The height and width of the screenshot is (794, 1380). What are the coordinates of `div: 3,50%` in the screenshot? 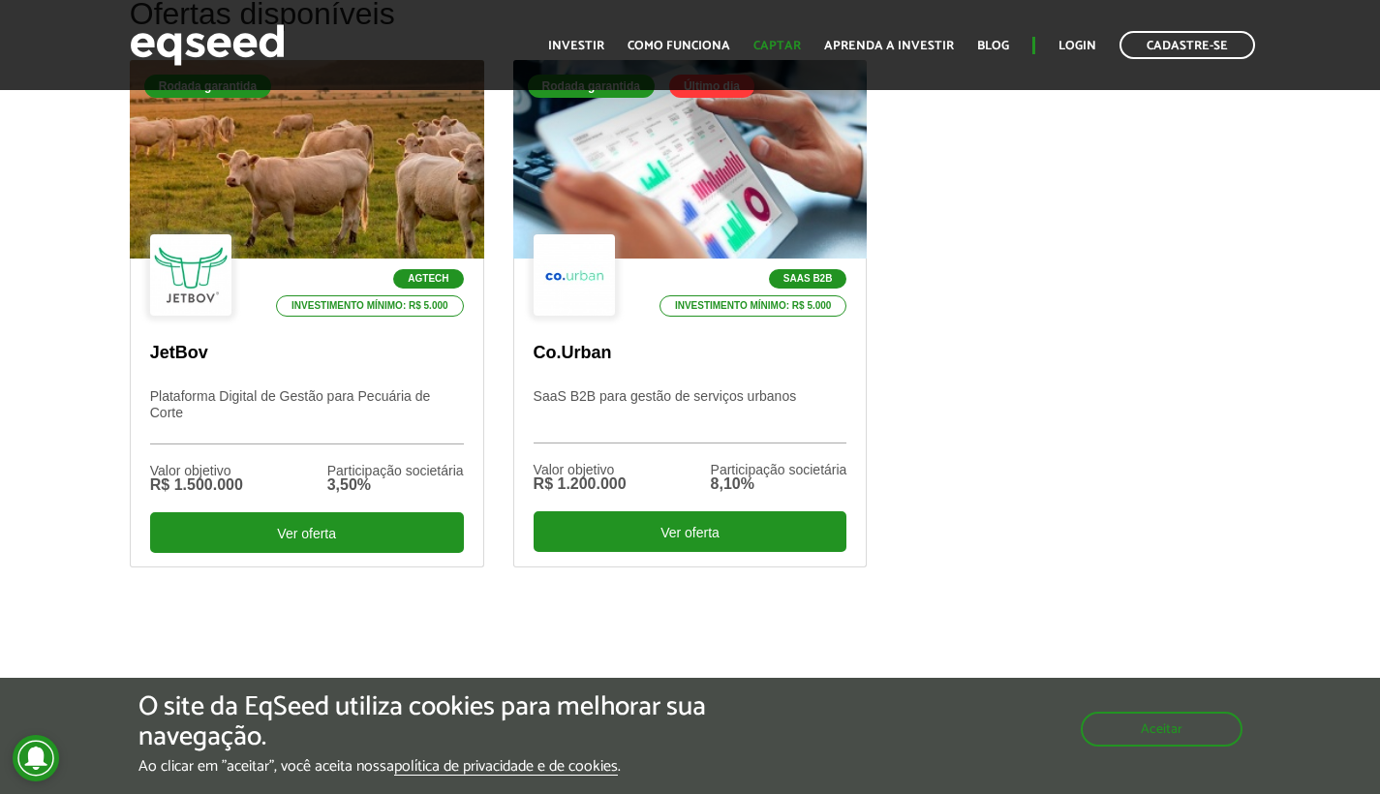 It's located at (395, 485).